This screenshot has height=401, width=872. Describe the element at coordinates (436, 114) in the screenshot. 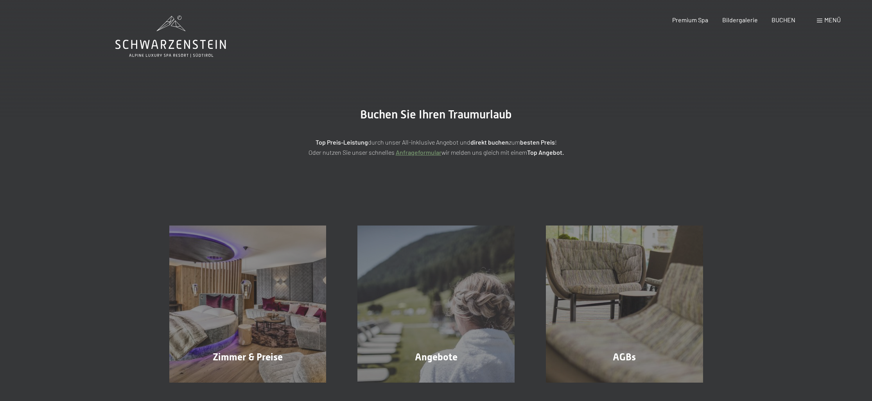

I see `span: Buchen Sie Ihren Traumurlaub` at that location.